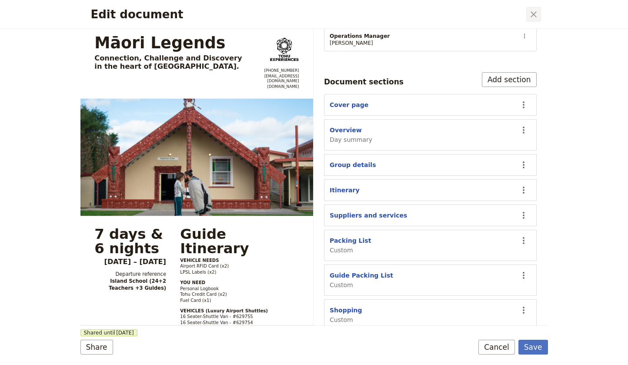 Image resolution: width=628 pixels, height=365 pixels. What do you see at coordinates (129, 241) in the screenshot?
I see `span: 7 days & 6 nights` at bounding box center [129, 241].